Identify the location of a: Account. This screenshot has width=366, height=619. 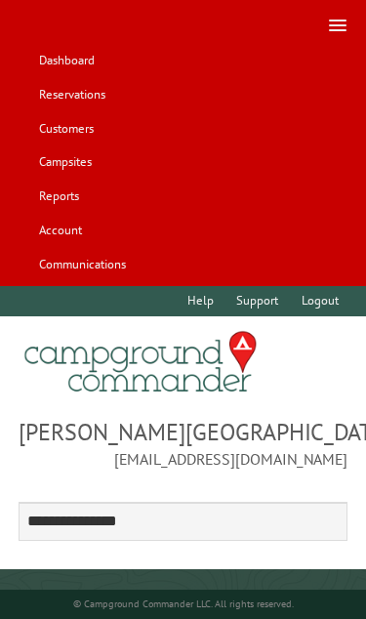
(60, 229).